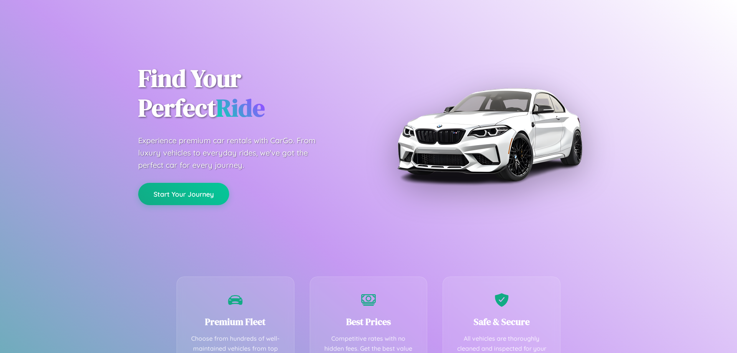 This screenshot has height=353, width=737. I want to click on h1: Find Your Perfect, so click(248, 93).